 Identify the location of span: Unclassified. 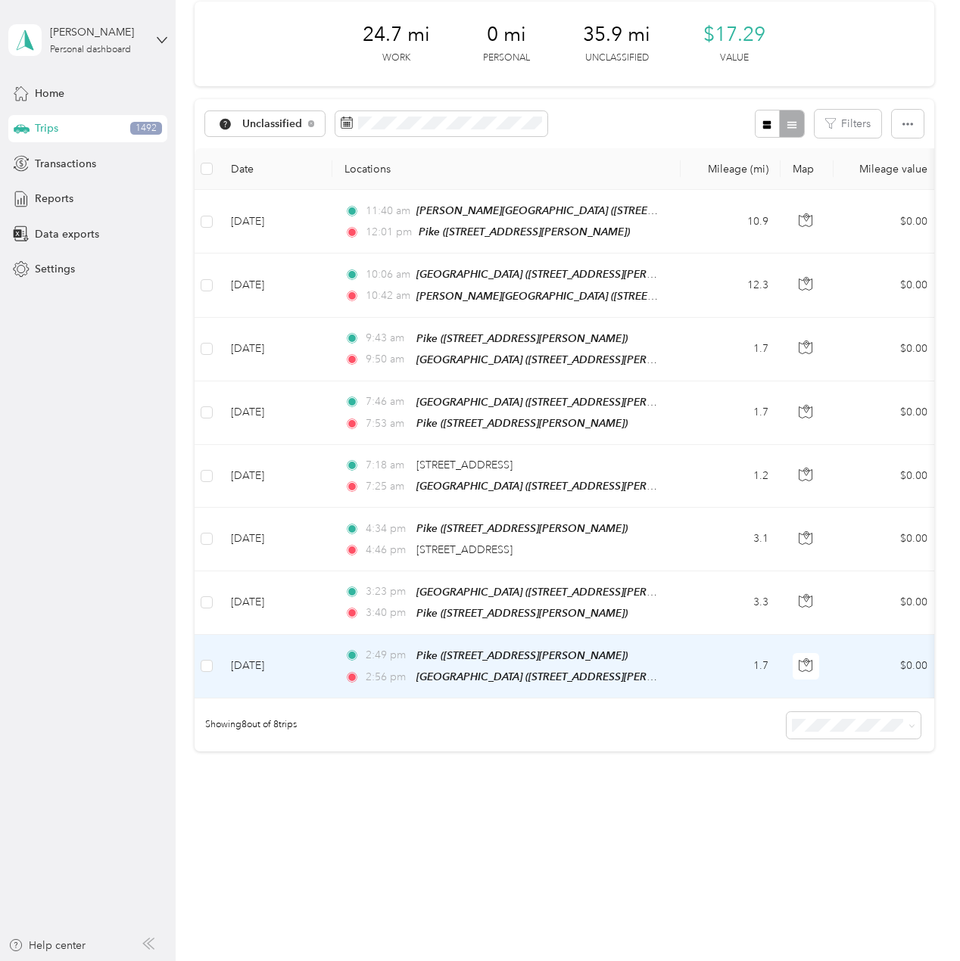
(273, 124).